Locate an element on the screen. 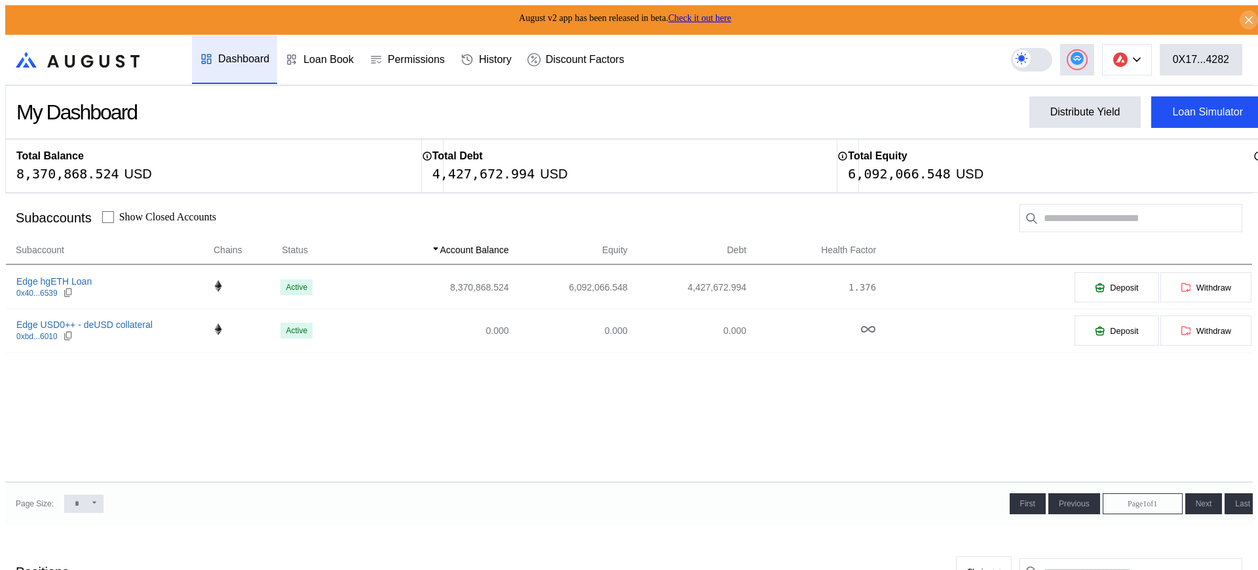  div: 4,427,672.994 is located at coordinates (484, 174).